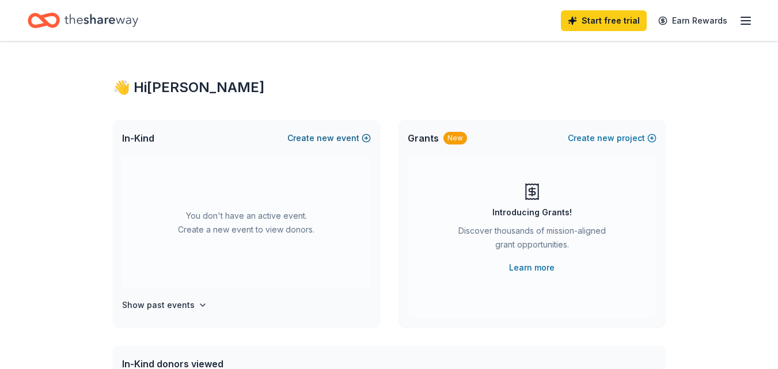 The width and height of the screenshot is (778, 369). What do you see at coordinates (165, 305) in the screenshot?
I see `button: Show past events` at bounding box center [165, 305].